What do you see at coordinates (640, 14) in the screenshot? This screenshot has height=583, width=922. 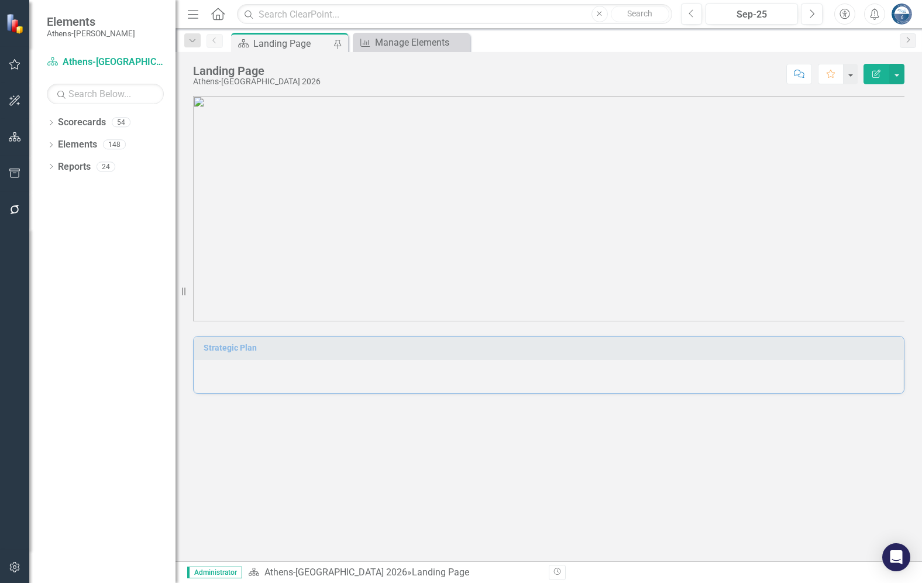 I see `button: Search` at bounding box center [640, 14].